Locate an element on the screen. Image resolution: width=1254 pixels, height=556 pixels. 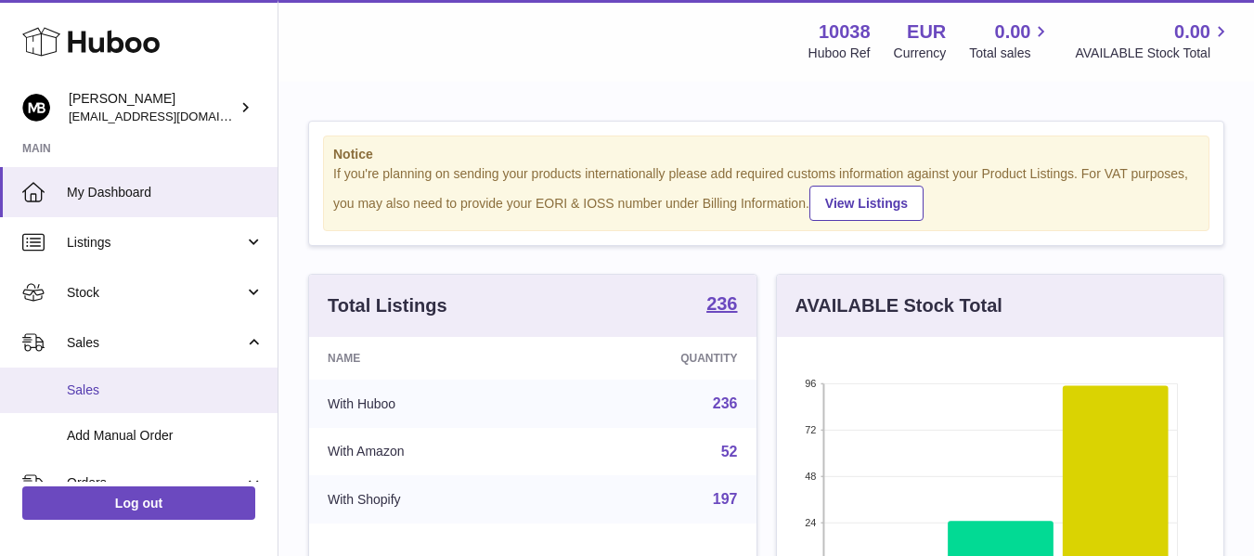
strong: 236 is located at coordinates (721, 304).